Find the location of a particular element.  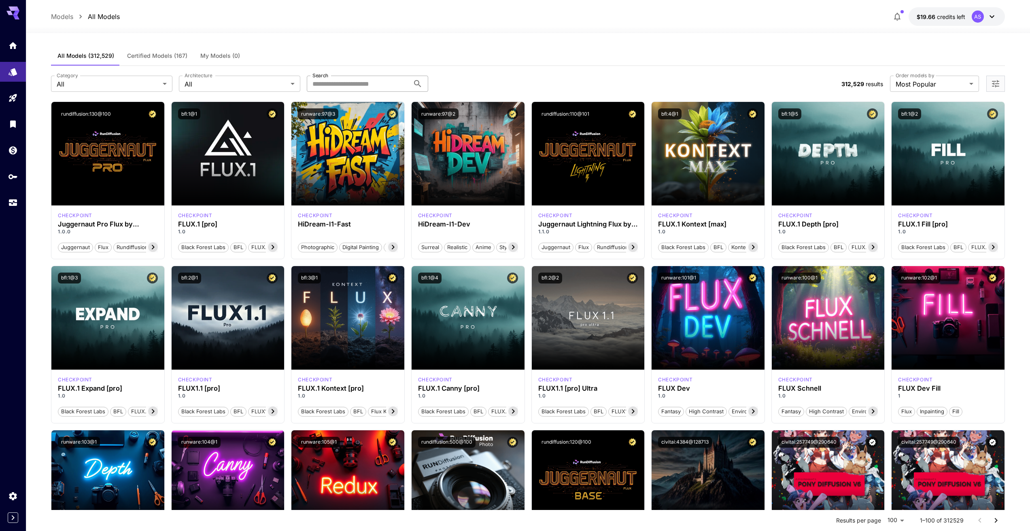

p: Results per page is located at coordinates (858, 521).